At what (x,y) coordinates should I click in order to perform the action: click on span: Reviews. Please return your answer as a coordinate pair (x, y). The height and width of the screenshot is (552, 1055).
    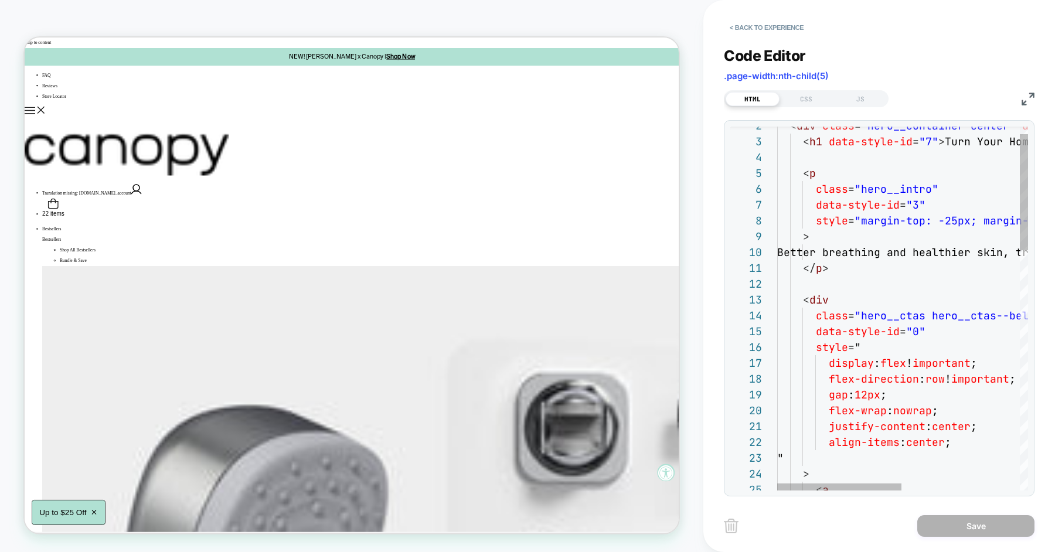
    Looking at the image, I should click on (33, 64).